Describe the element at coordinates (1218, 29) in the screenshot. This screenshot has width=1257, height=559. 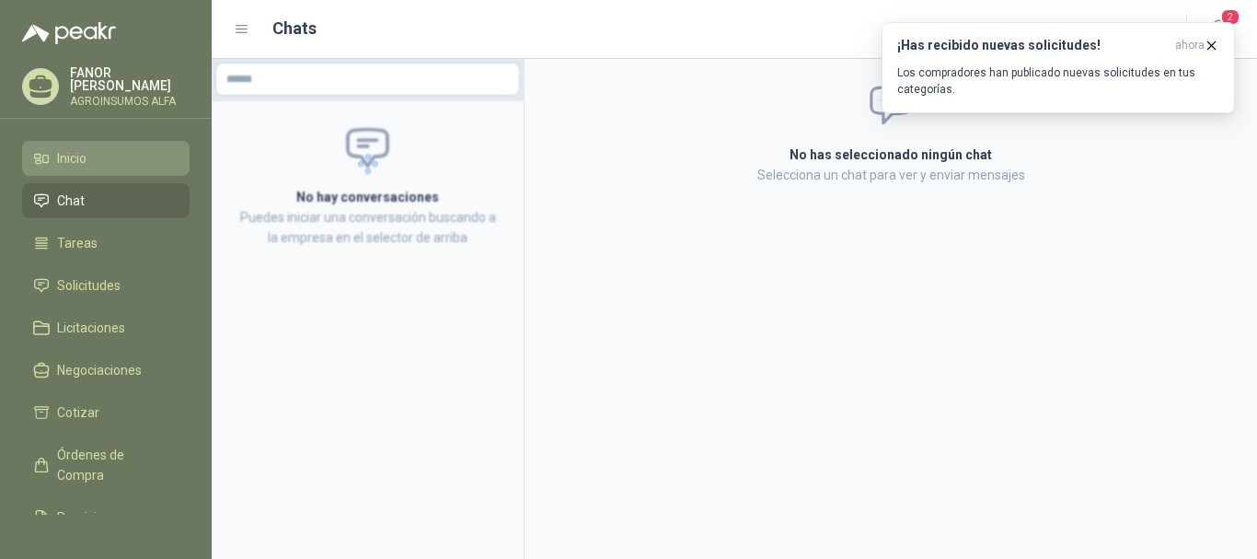
I see `button: 2` at that location.